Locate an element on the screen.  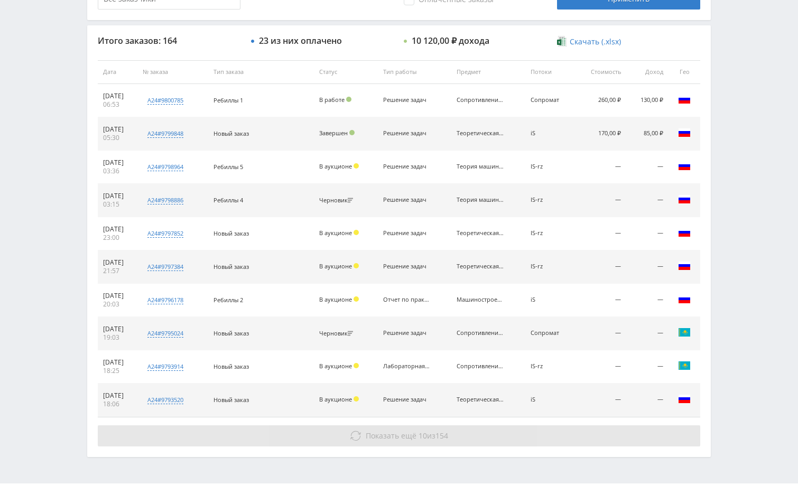
img: xlsx is located at coordinates (561, 41).